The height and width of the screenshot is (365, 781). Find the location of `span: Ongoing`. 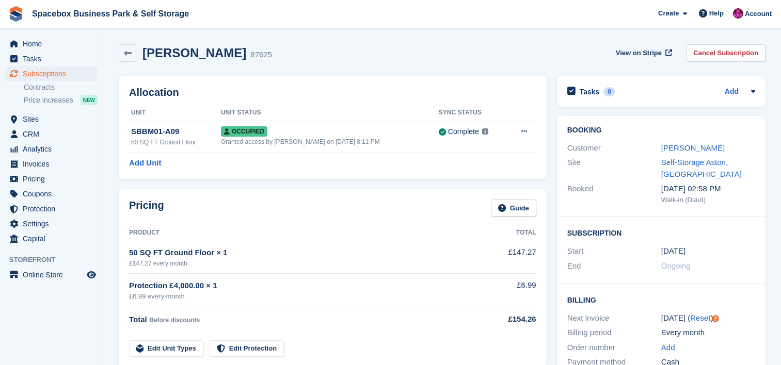

span: Ongoing is located at coordinates (675, 266).